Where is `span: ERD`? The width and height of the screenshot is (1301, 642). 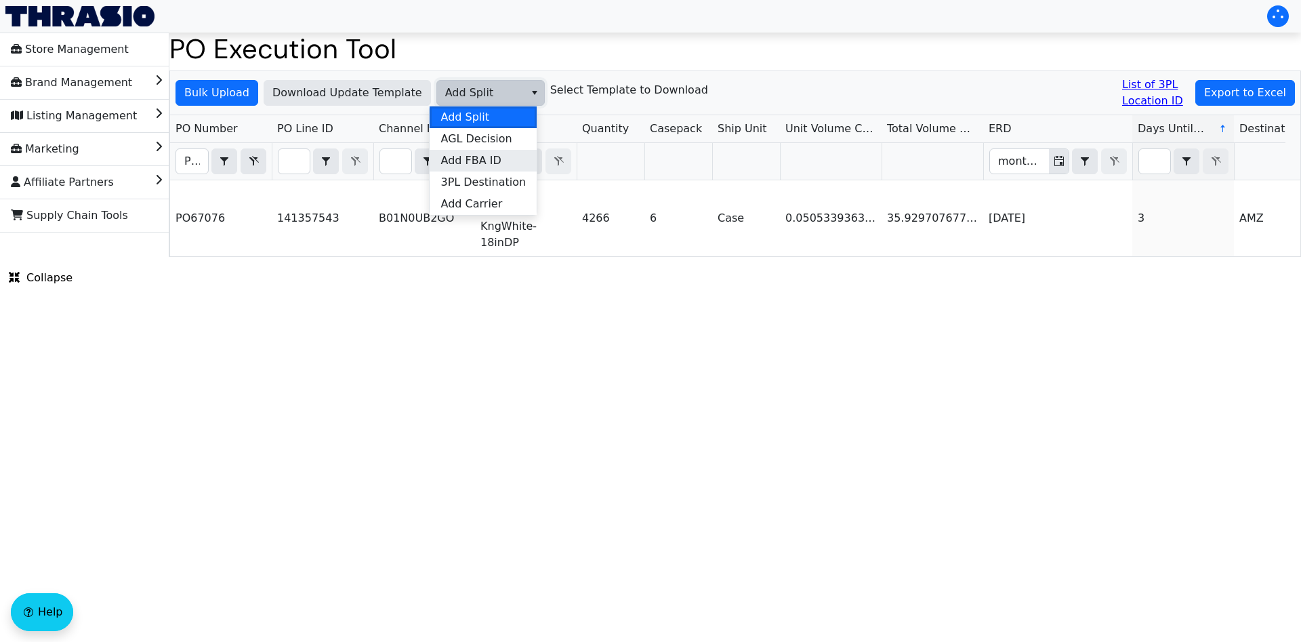 span: ERD is located at coordinates (1000, 129).